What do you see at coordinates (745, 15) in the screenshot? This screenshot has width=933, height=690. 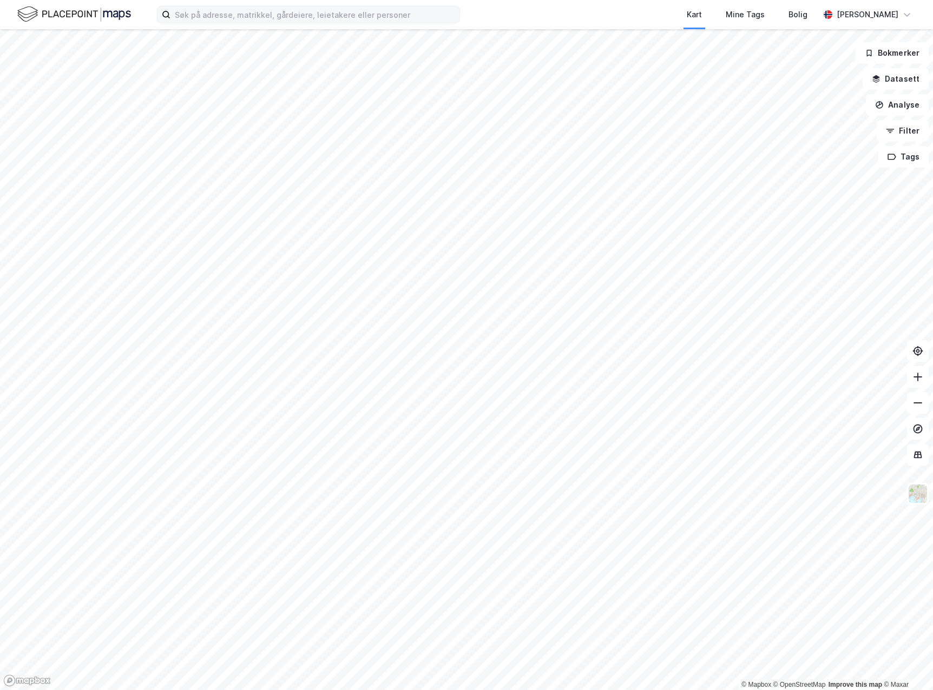 I see `div: Mine Tags` at bounding box center [745, 15].